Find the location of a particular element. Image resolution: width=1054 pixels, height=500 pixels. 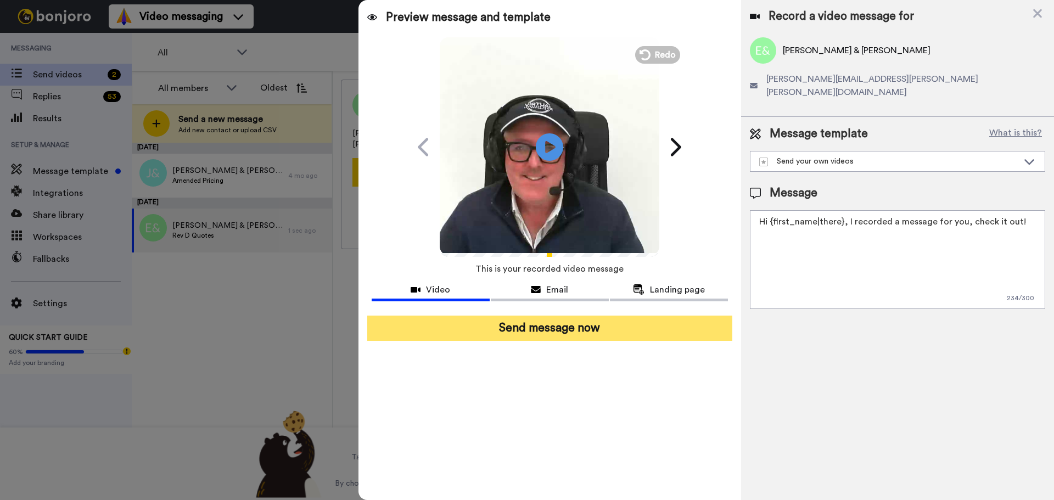

textarea: Hi {first_name|there}, I recorded a message for you, check it out! is located at coordinates (897, 260).